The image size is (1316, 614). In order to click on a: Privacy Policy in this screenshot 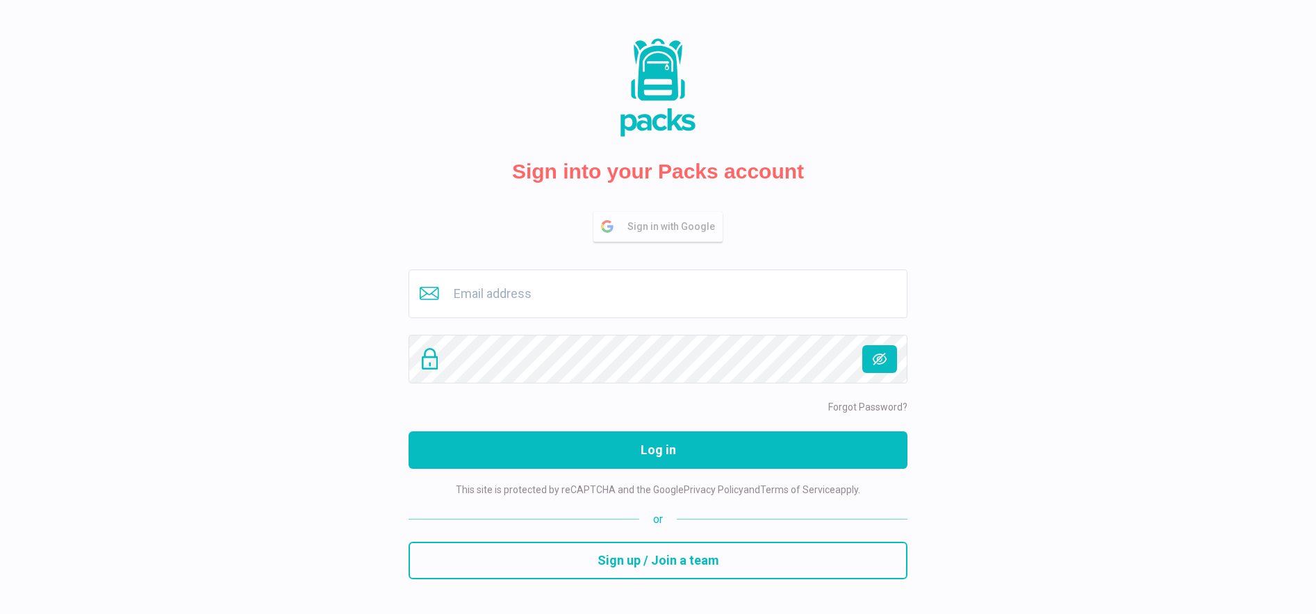, I will do `click(713, 490)`.